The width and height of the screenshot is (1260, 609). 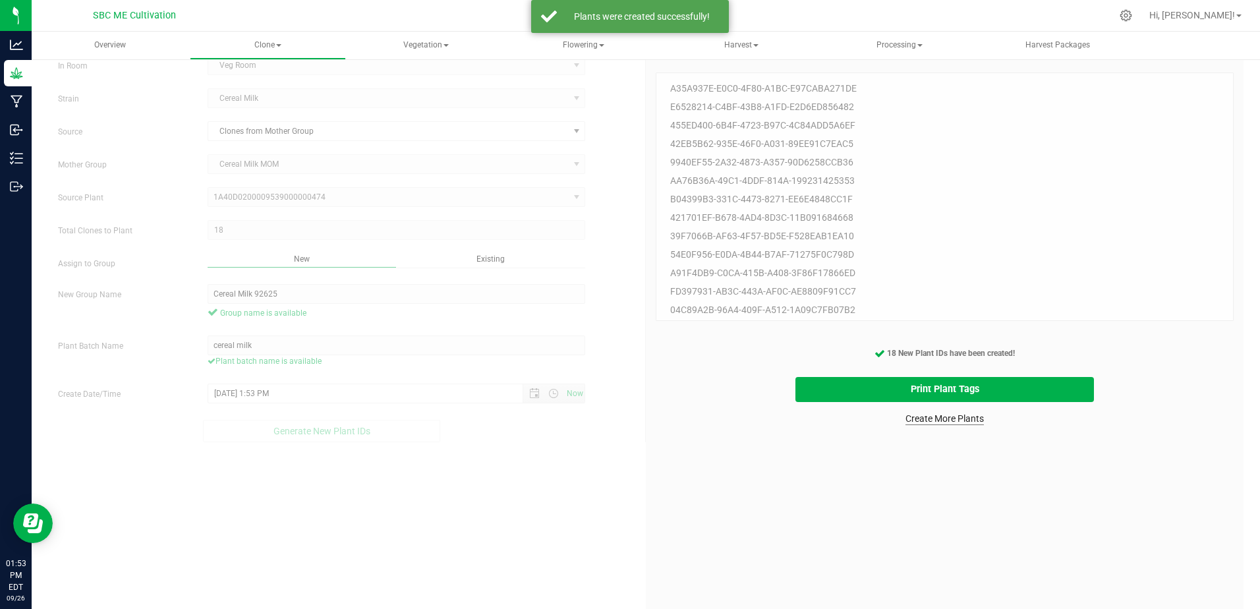 I want to click on label: New Group Name, so click(x=123, y=295).